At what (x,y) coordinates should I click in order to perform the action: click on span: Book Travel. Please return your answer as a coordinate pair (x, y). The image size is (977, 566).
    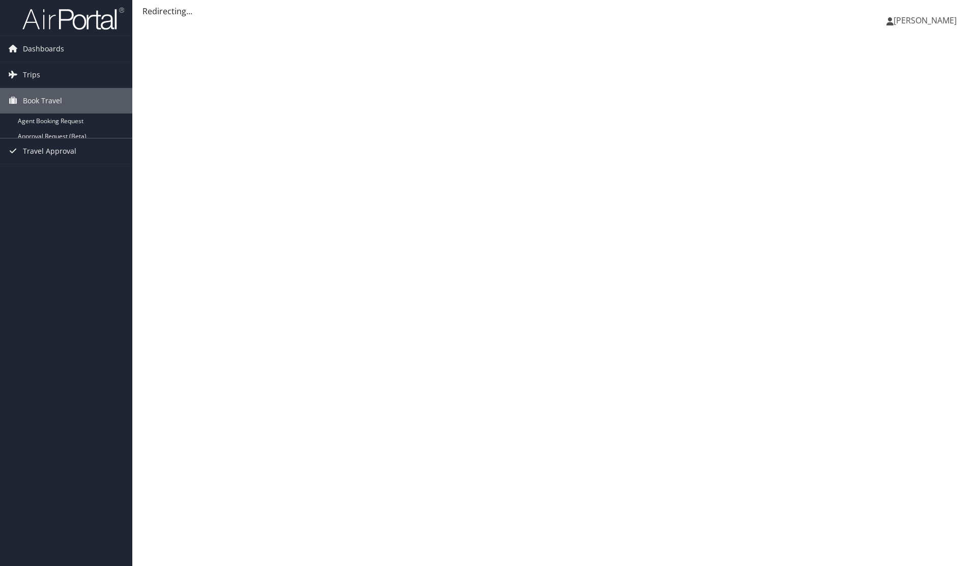
    Looking at the image, I should click on (42, 101).